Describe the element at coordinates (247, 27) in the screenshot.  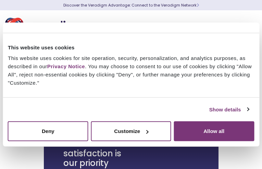
I see `button: Toggle Navigation Menu` at that location.